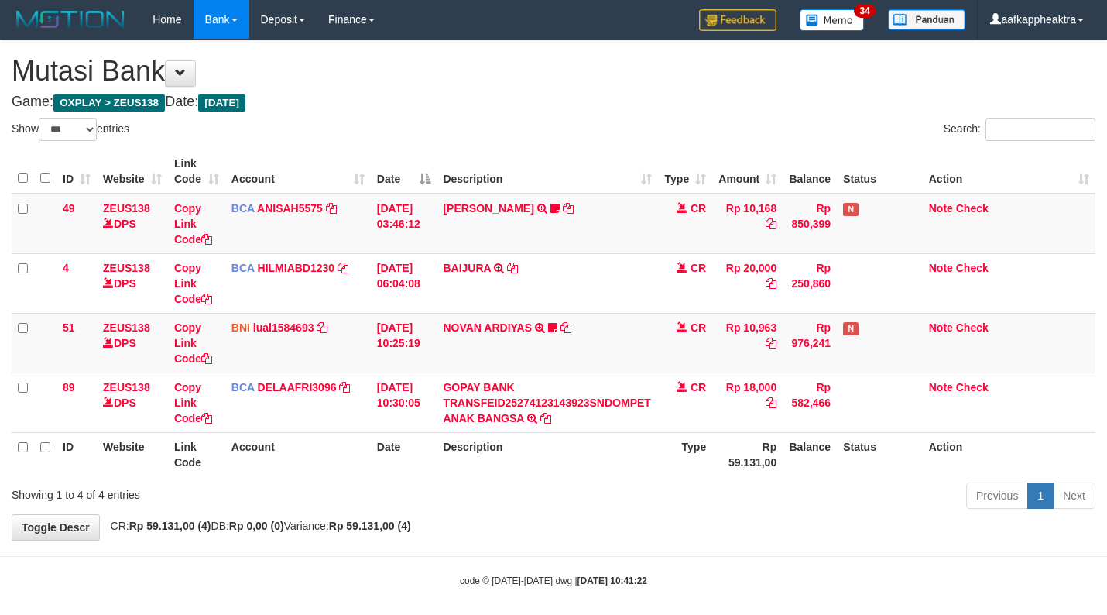  What do you see at coordinates (997, 495) in the screenshot?
I see `a: Previous` at bounding box center [997, 495].